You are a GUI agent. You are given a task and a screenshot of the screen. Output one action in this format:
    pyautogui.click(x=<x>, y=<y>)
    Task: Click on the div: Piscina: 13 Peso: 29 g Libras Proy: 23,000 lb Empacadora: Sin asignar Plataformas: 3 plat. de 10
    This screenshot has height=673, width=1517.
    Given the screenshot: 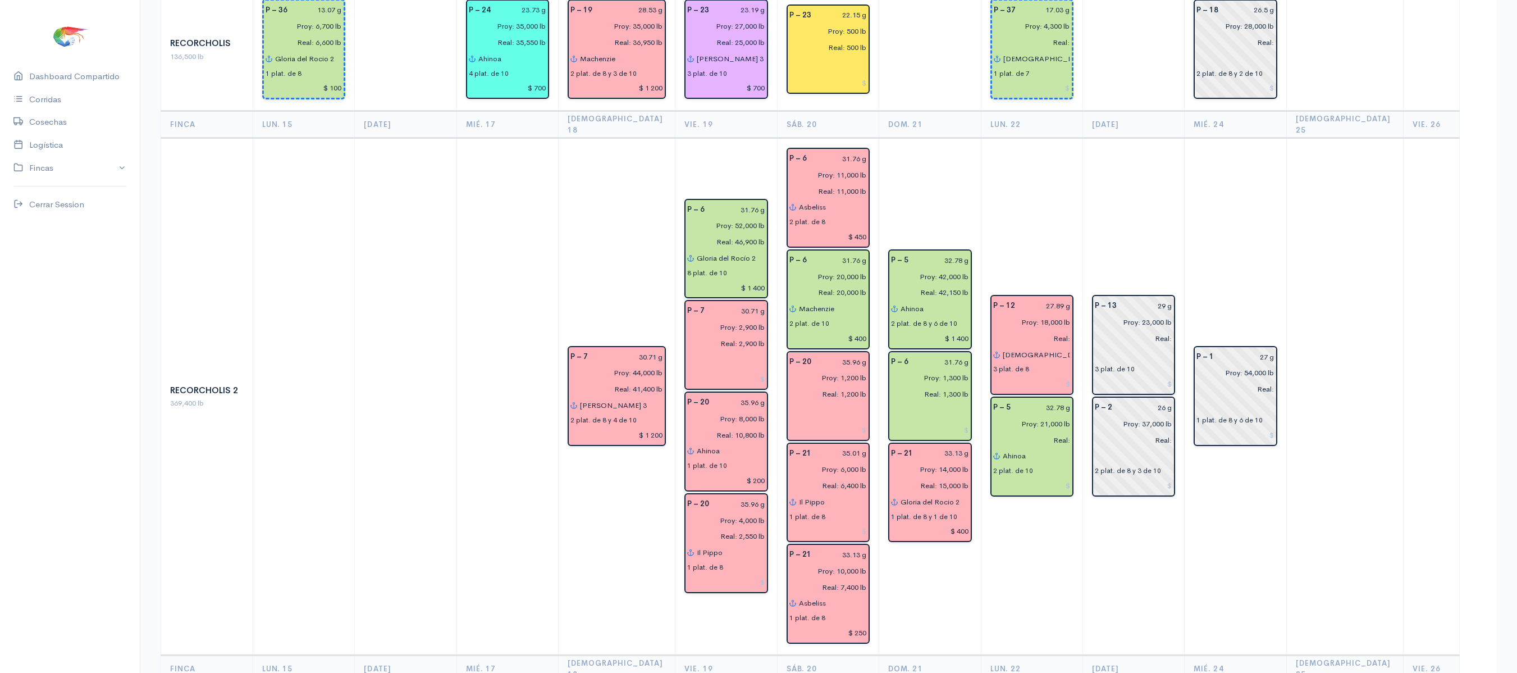 What is the action you would take?
    pyautogui.click(x=1134, y=345)
    